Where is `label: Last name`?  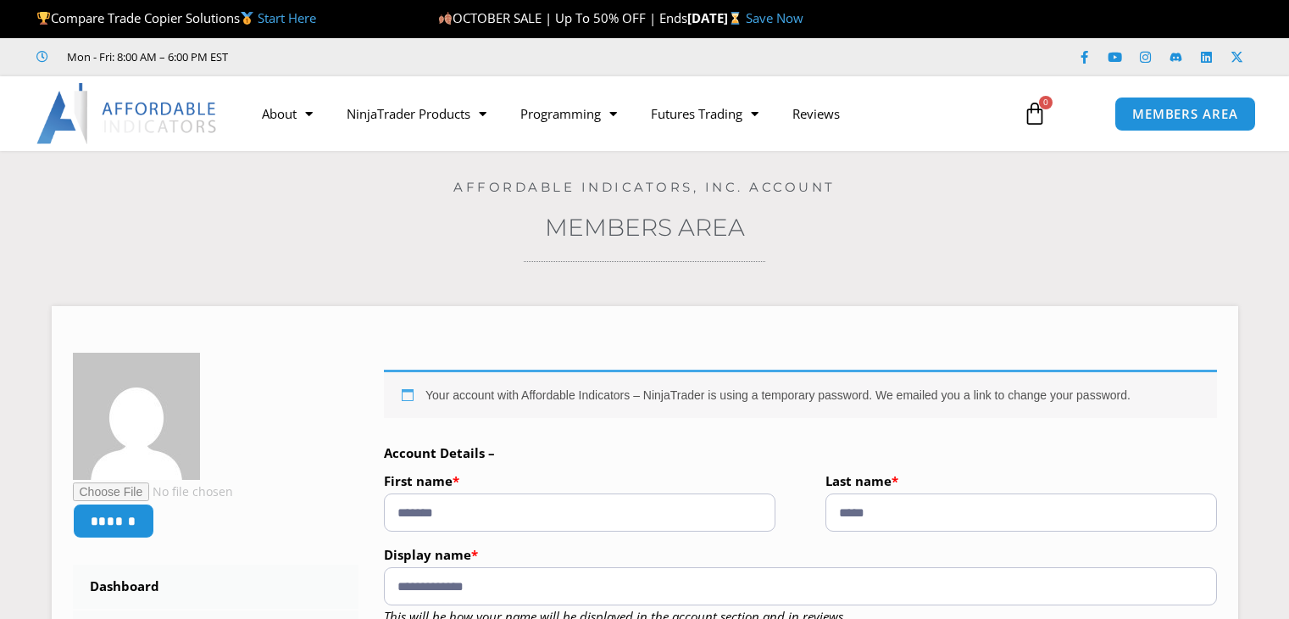 label: Last name is located at coordinates (1021, 480).